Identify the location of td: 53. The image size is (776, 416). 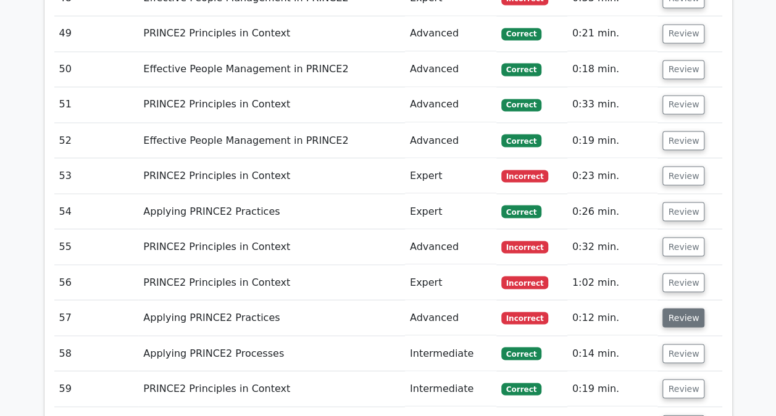
(96, 175).